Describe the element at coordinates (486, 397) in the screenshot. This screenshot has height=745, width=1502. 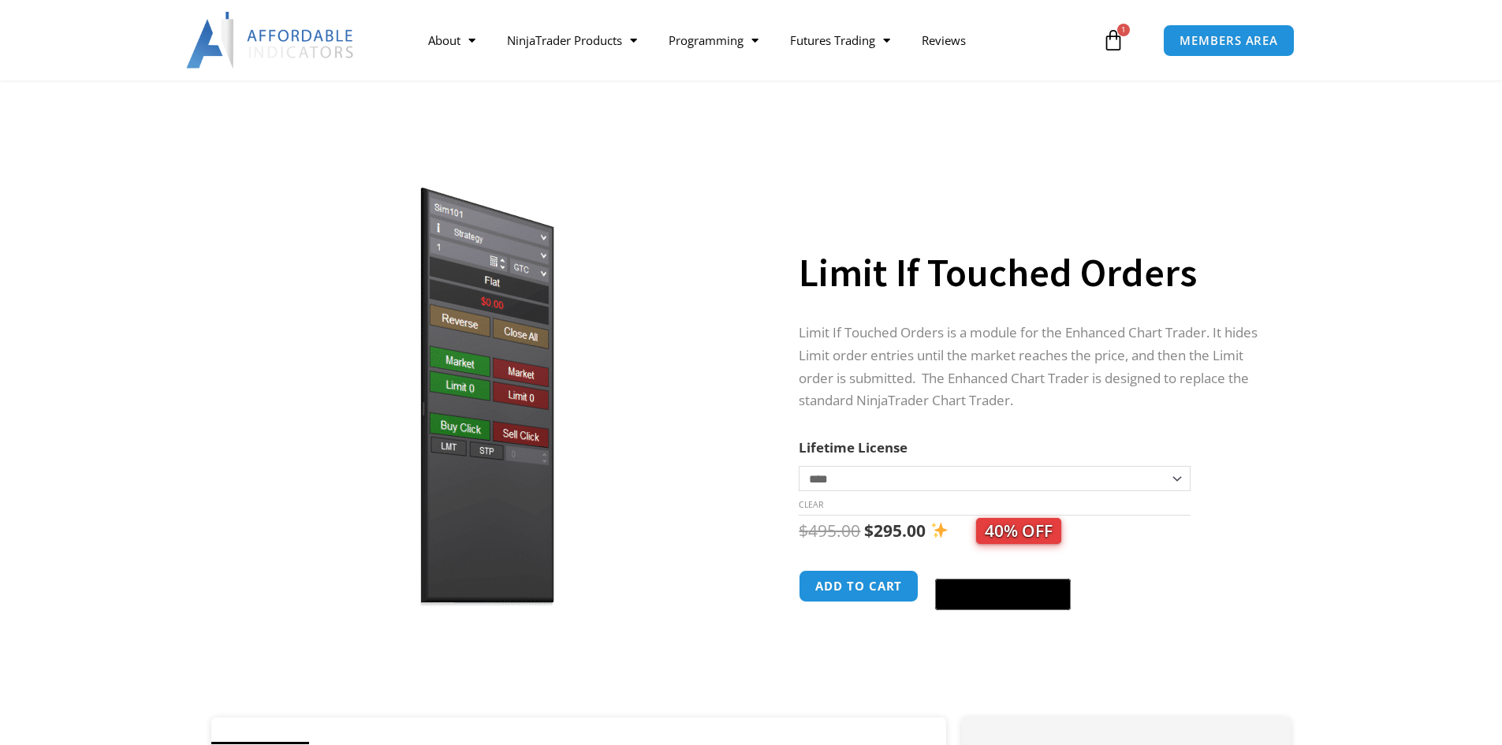
I see `img: BasicTools` at that location.